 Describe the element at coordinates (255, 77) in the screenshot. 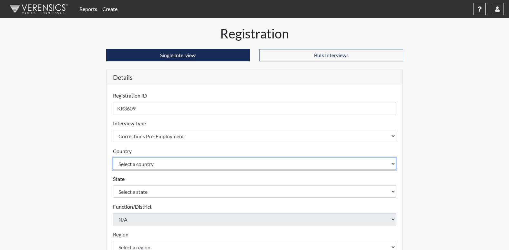

I see `h5: Details` at that location.